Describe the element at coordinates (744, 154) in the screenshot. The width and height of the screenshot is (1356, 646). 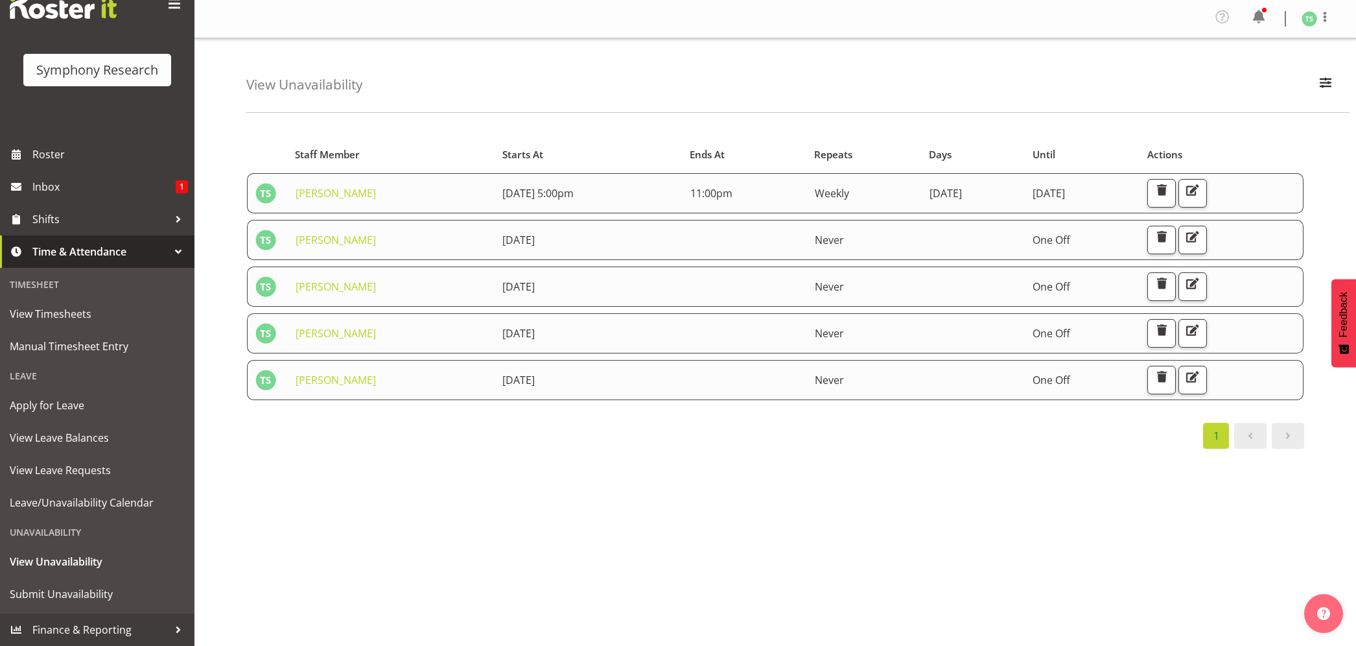
I see `div: Ends At` at that location.